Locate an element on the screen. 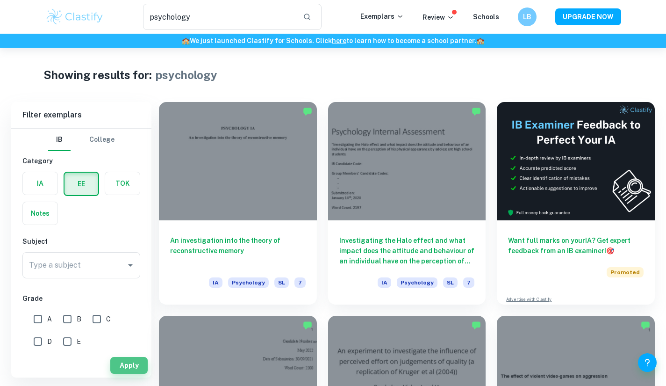 The image size is (666, 386). button: IB is located at coordinates (59, 140).